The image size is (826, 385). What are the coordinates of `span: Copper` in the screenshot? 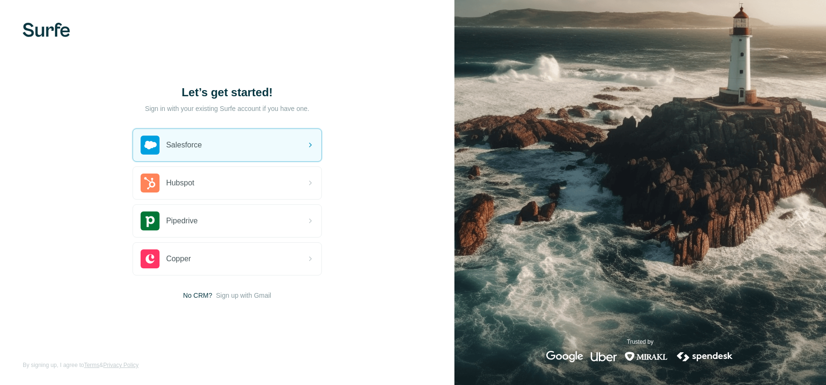 It's located at (179, 259).